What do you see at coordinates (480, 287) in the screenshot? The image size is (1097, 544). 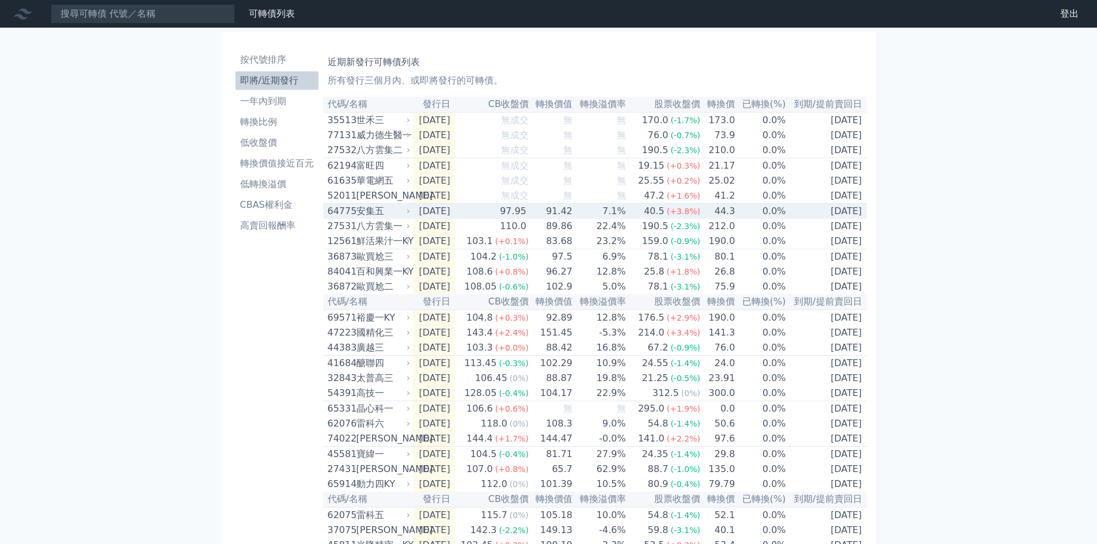 I see `div: 108.05` at bounding box center [480, 287].